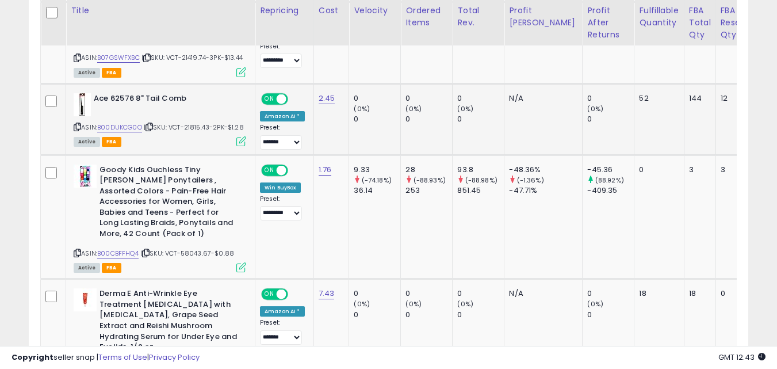  I want to click on span: | SKU: VCT-21419.74-3PK-$13.44, so click(192, 57).